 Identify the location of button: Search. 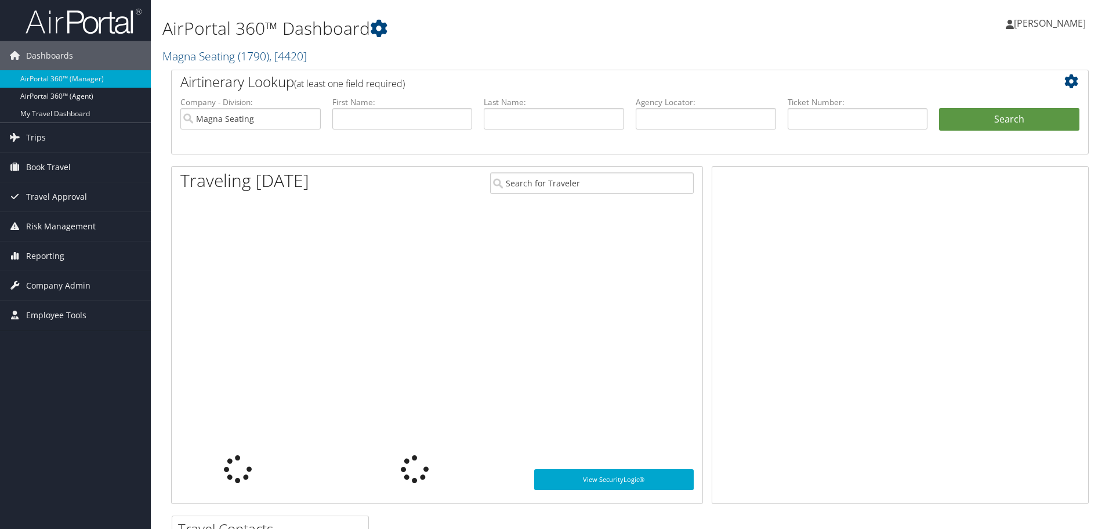
(1010, 120).